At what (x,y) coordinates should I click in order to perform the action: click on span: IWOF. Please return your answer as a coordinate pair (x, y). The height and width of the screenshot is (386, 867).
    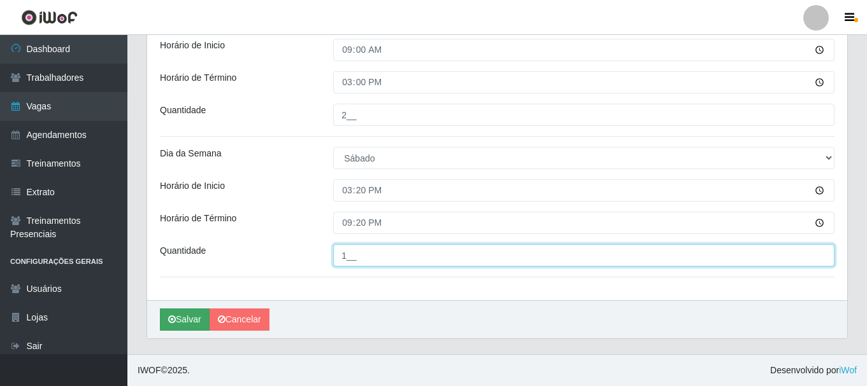
    Looking at the image, I should click on (149, 371).